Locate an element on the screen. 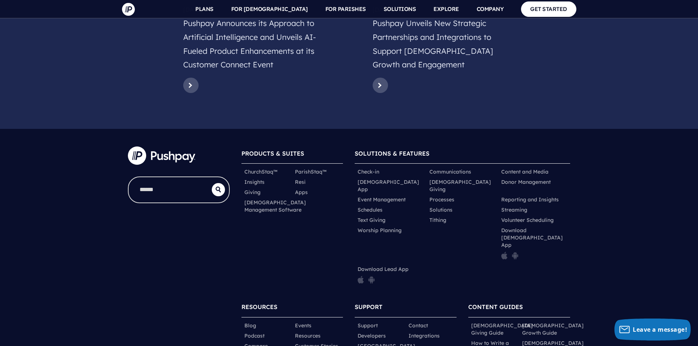 This screenshot has width=698, height=346. a: Volunteer Scheduling is located at coordinates (527, 220).